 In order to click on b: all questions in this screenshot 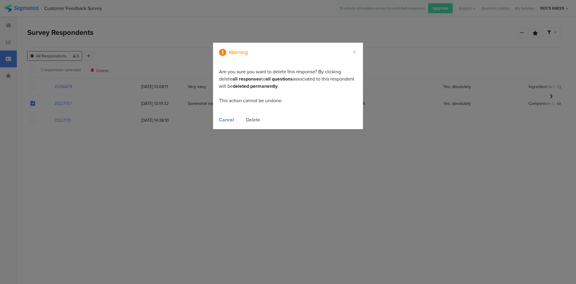, I will do `click(279, 79)`.